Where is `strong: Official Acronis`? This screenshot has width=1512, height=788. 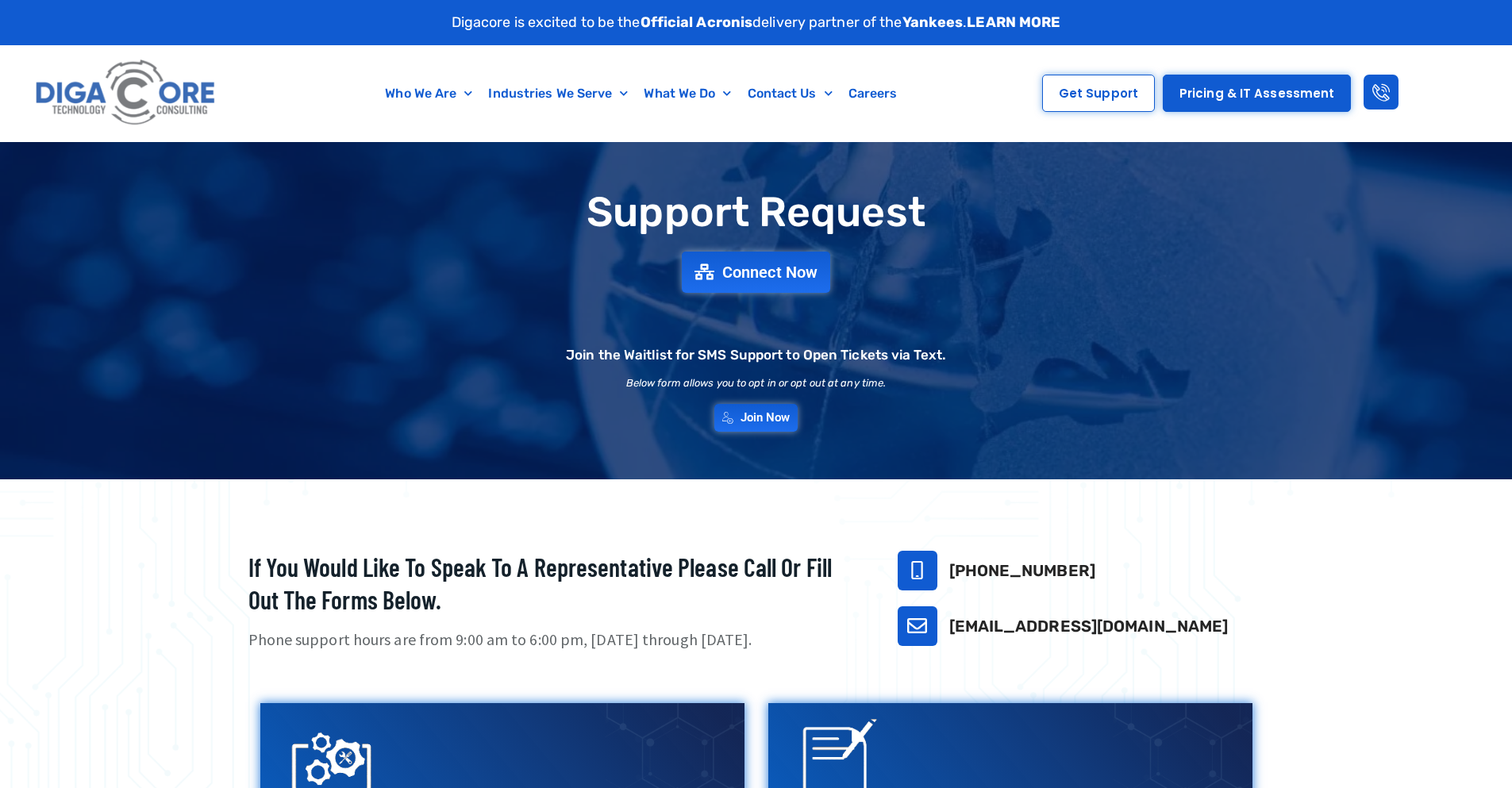 strong: Official Acronis is located at coordinates (697, 23).